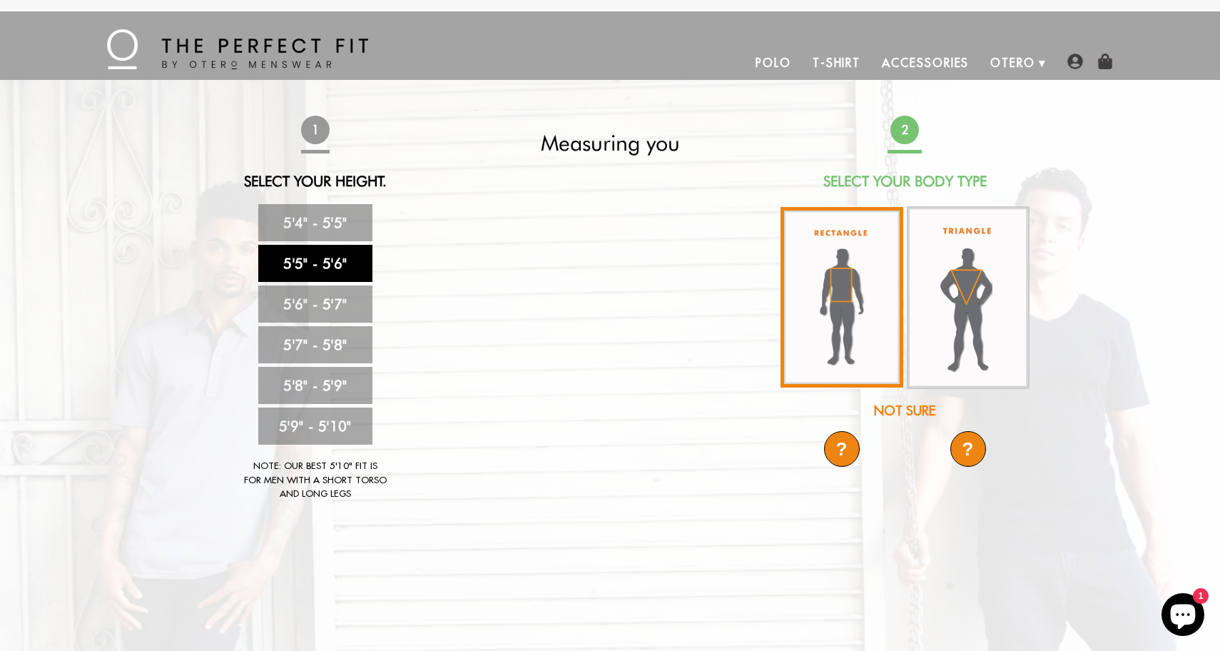 This screenshot has height=651, width=1220. I want to click on a: Otero, so click(1013, 63).